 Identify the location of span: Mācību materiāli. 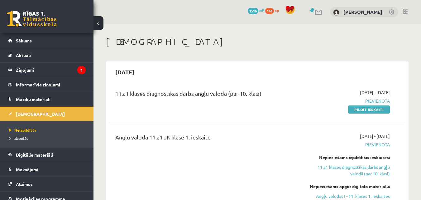
(33, 99).